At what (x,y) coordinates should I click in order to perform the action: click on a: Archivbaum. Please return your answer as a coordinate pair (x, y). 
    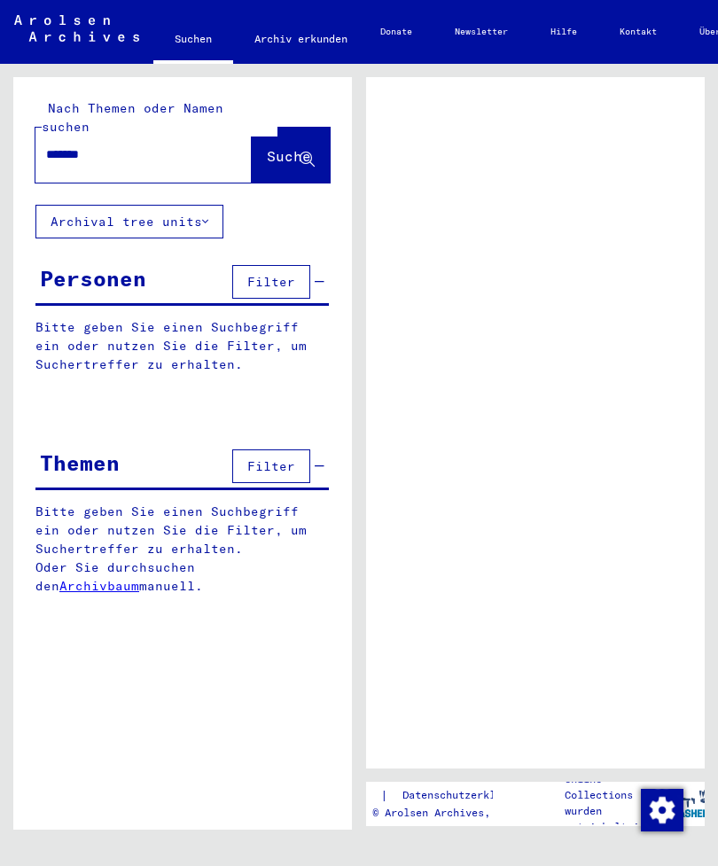
    Looking at the image, I should click on (99, 586).